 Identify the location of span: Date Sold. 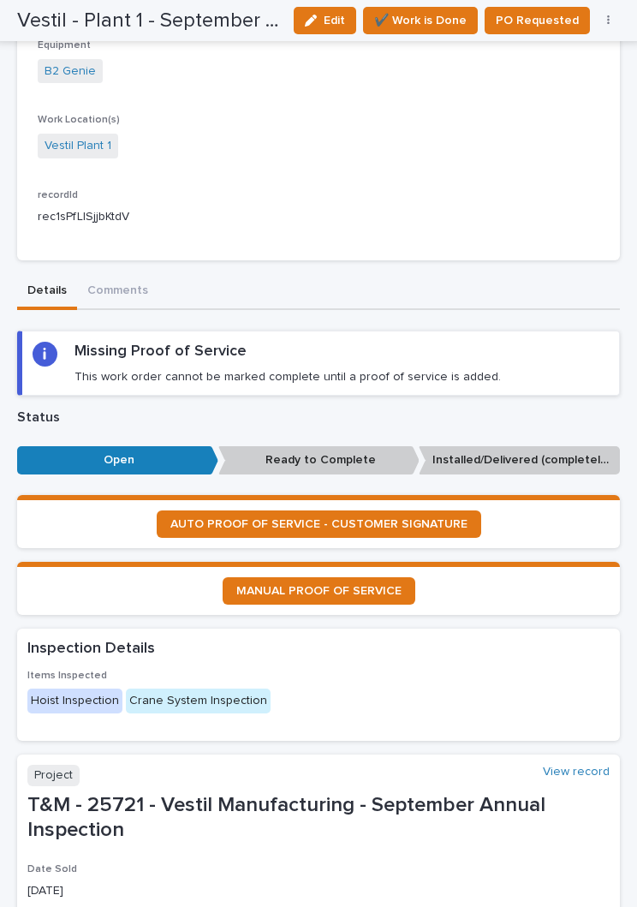
(52, 869).